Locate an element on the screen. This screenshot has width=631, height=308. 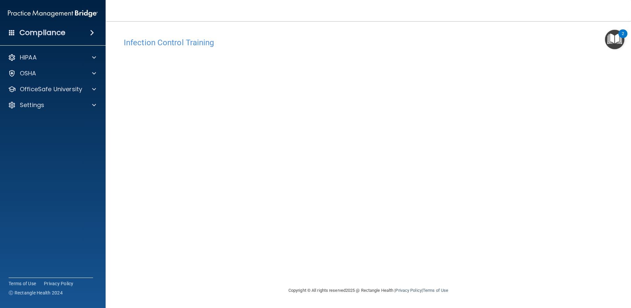
a: Settings is located at coordinates (52, 105).